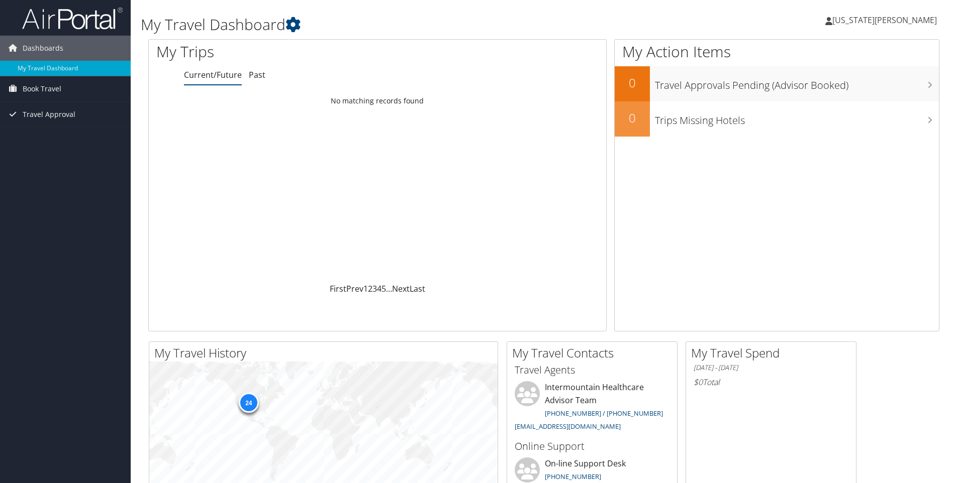  Describe the element at coordinates (379, 289) in the screenshot. I see `a: 4` at that location.